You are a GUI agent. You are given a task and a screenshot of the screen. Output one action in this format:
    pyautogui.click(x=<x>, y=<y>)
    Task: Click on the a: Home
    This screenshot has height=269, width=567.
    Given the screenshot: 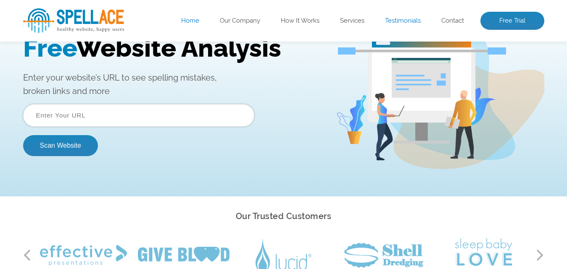 What is the action you would take?
    pyautogui.click(x=190, y=21)
    